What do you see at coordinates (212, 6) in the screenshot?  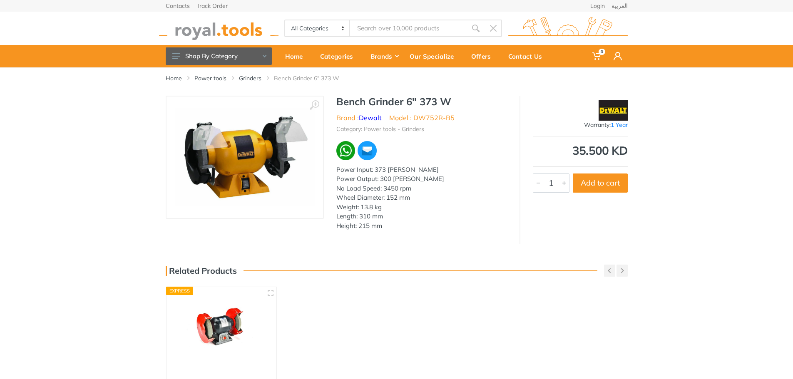 I see `a: Track Order` at bounding box center [212, 6].